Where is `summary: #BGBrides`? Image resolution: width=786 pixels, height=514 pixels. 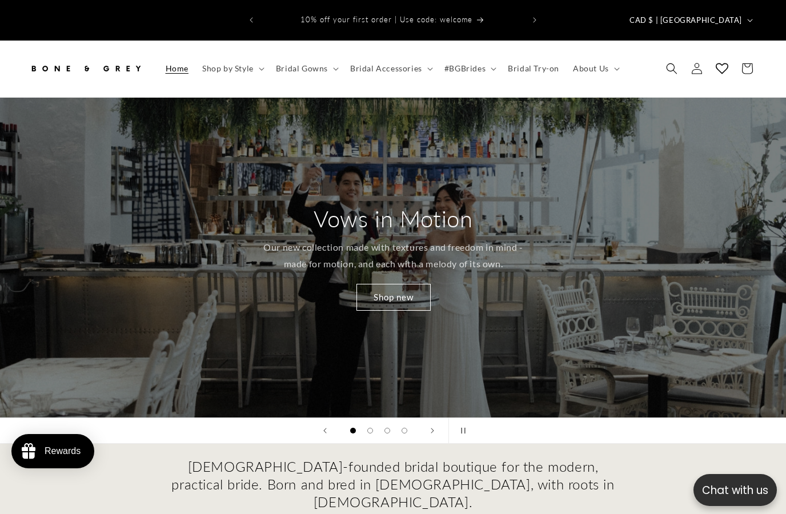 summary: #BGBrides is located at coordinates (469, 69).